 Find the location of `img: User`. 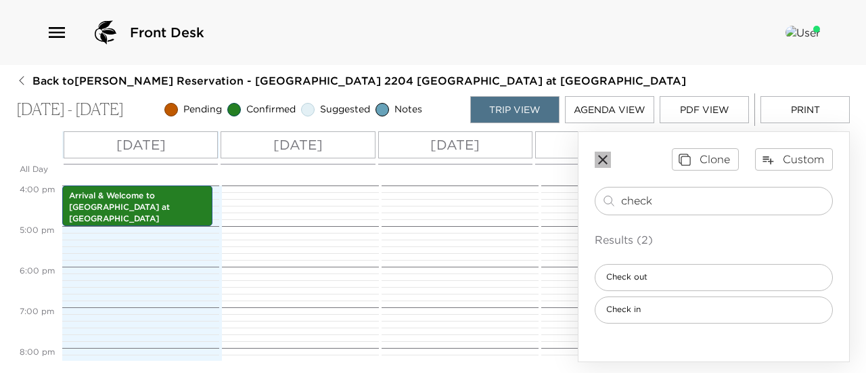

img: User is located at coordinates (803, 32).